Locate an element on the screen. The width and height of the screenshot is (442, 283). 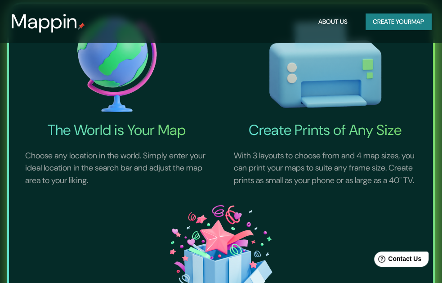
button: About Us is located at coordinates (332, 22).